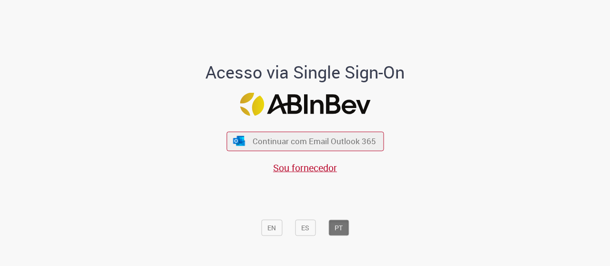  I want to click on button: ES, so click(305, 228).